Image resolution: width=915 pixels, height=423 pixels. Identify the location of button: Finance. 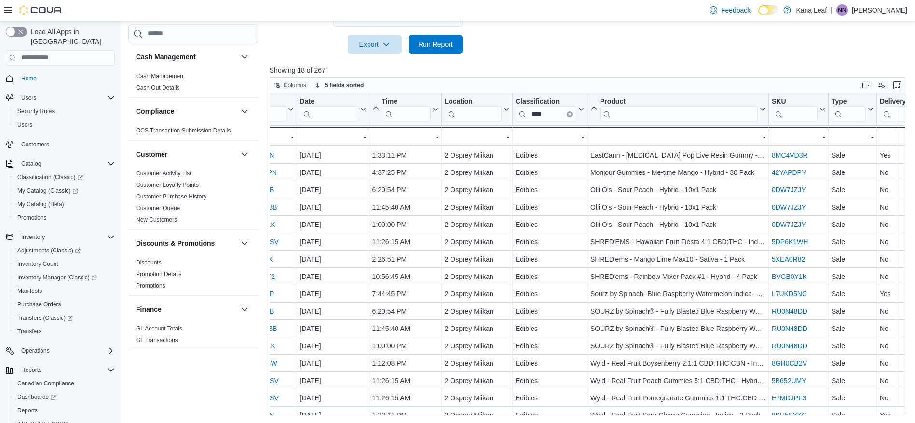
(186, 310).